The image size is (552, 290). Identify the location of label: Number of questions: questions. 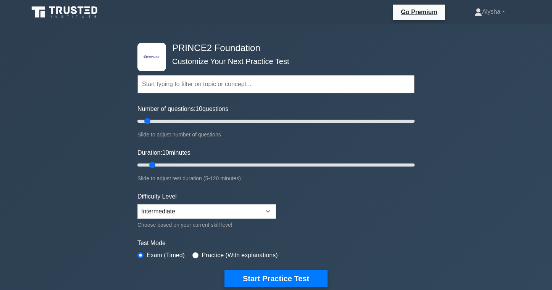
(183, 109).